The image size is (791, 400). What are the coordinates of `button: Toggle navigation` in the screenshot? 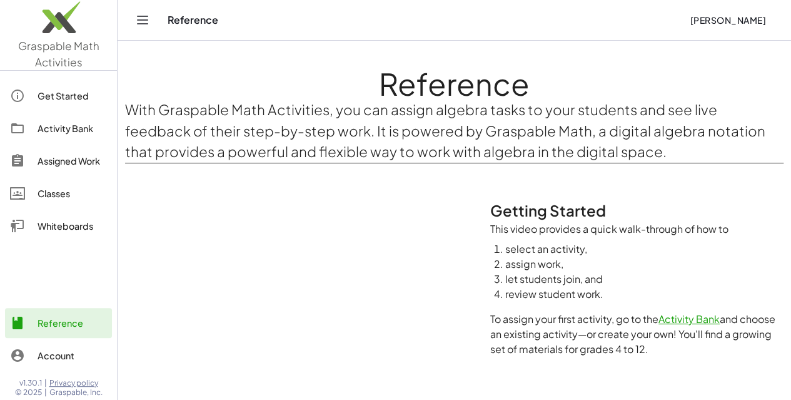 It's located at (143, 20).